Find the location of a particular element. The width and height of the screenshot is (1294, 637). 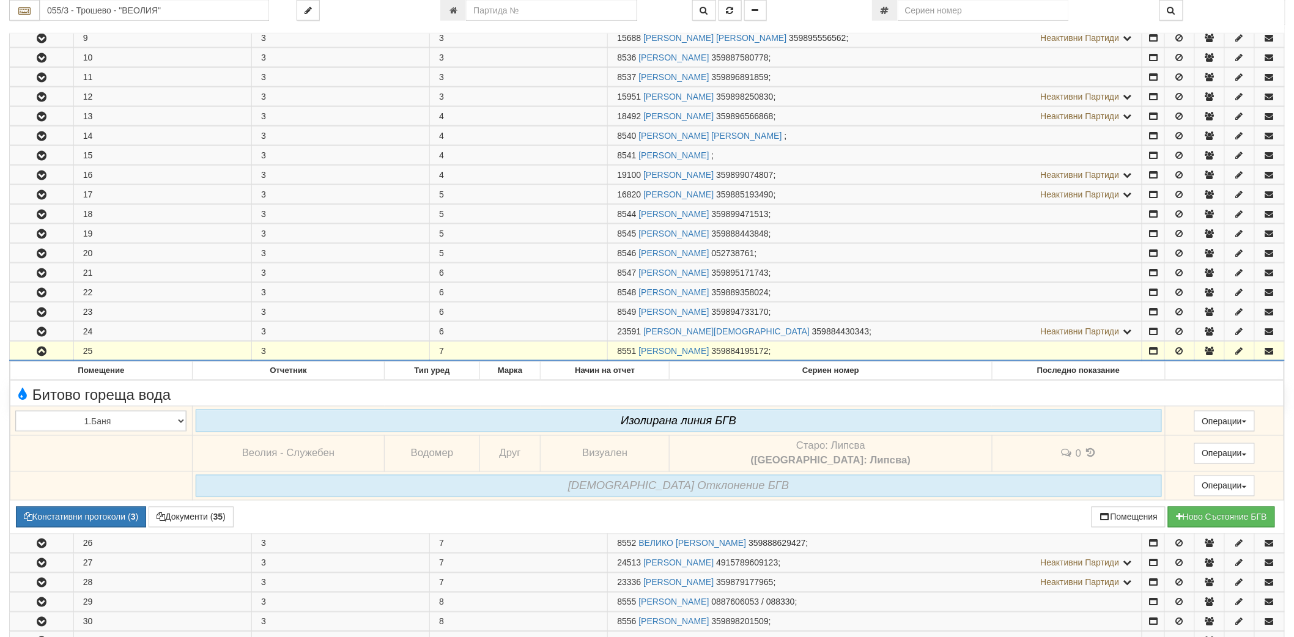

td: 28 is located at coordinates (162, 583).